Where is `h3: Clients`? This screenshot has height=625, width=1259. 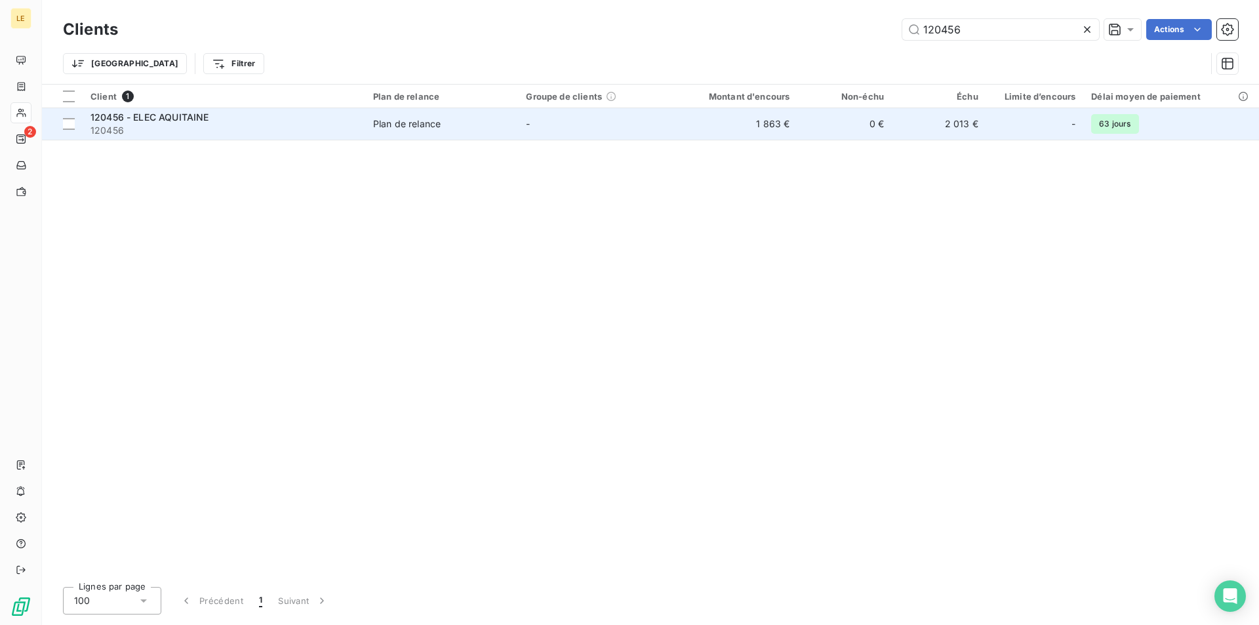 h3: Clients is located at coordinates (90, 29).